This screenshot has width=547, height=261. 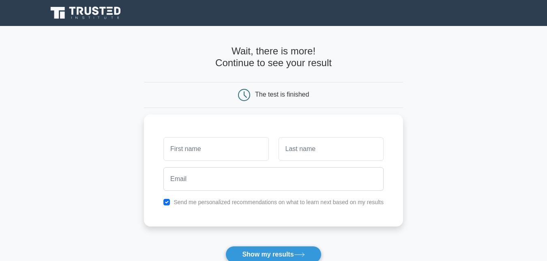 What do you see at coordinates (274, 179) in the screenshot?
I see `input: Email` at bounding box center [274, 179].